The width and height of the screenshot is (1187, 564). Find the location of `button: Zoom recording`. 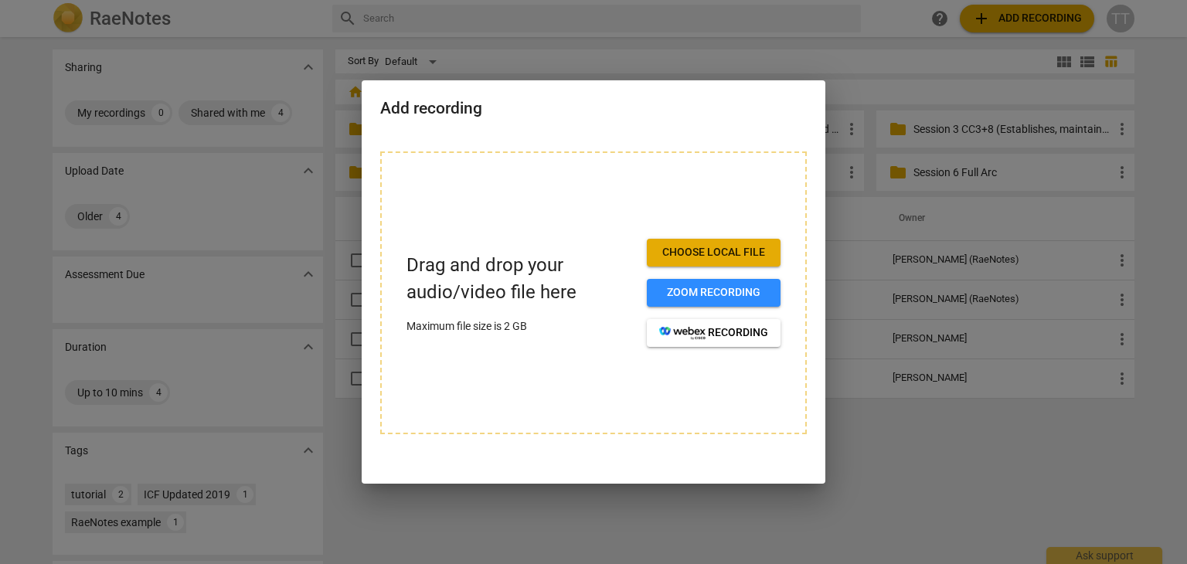

button: Zoom recording is located at coordinates (713, 293).